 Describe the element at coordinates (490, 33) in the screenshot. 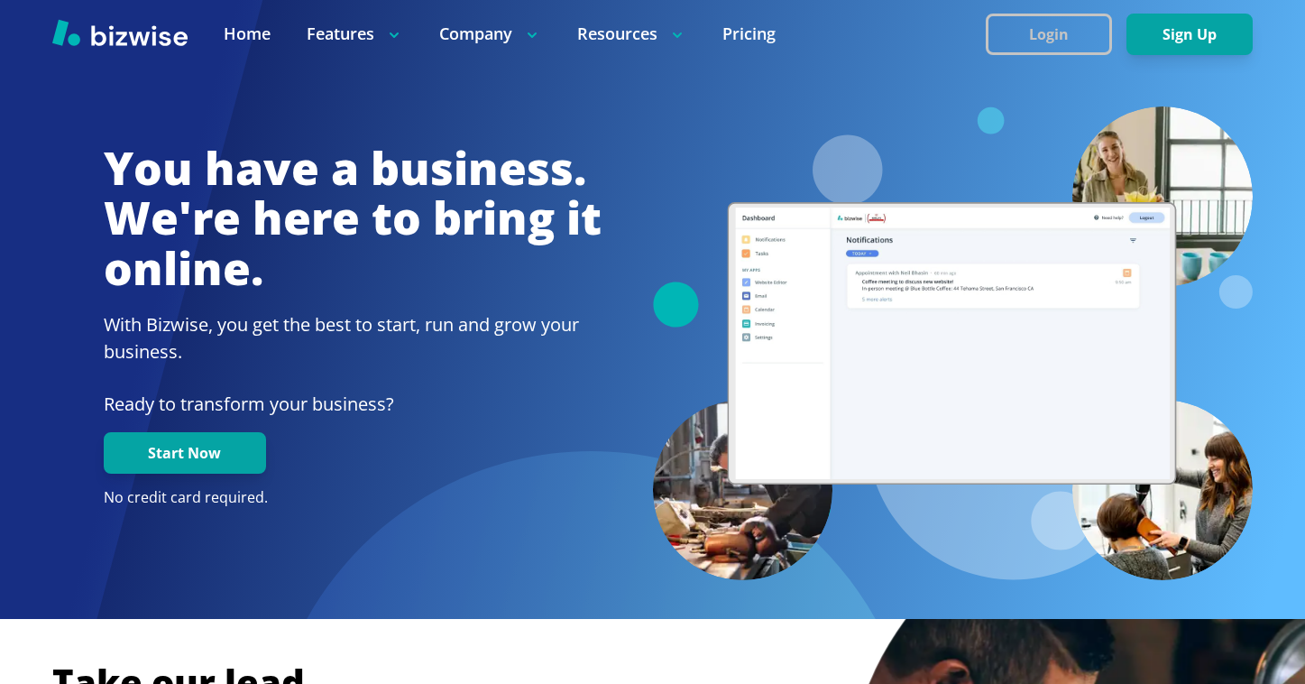

I see `p: Company` at that location.